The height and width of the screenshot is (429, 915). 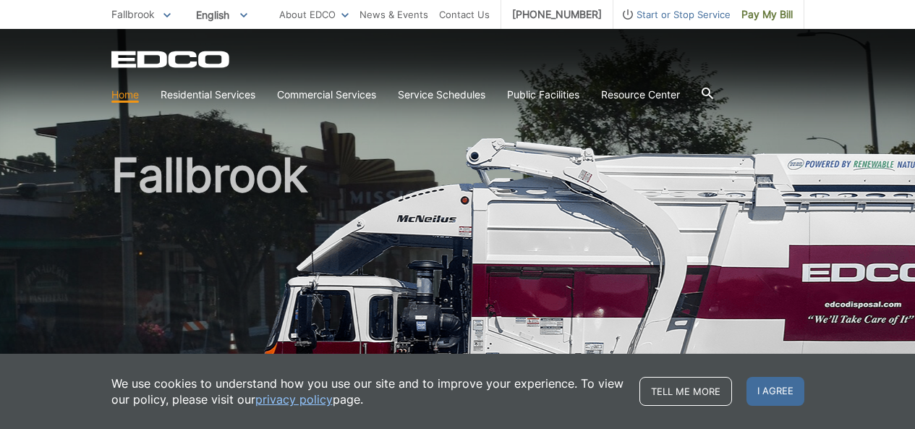 What do you see at coordinates (368, 392) in the screenshot?
I see `p: We use cookies to understand how you use our site and to improve your experience. To view our pol...` at bounding box center [368, 392].